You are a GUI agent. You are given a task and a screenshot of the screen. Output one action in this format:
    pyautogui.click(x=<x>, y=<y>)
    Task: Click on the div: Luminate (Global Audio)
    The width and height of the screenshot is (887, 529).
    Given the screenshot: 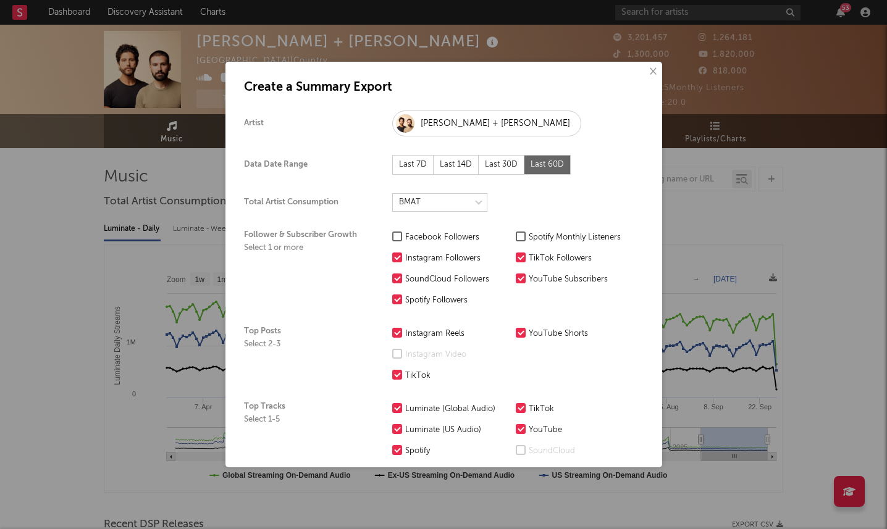 What is the action you would take?
    pyautogui.click(x=457, y=409)
    